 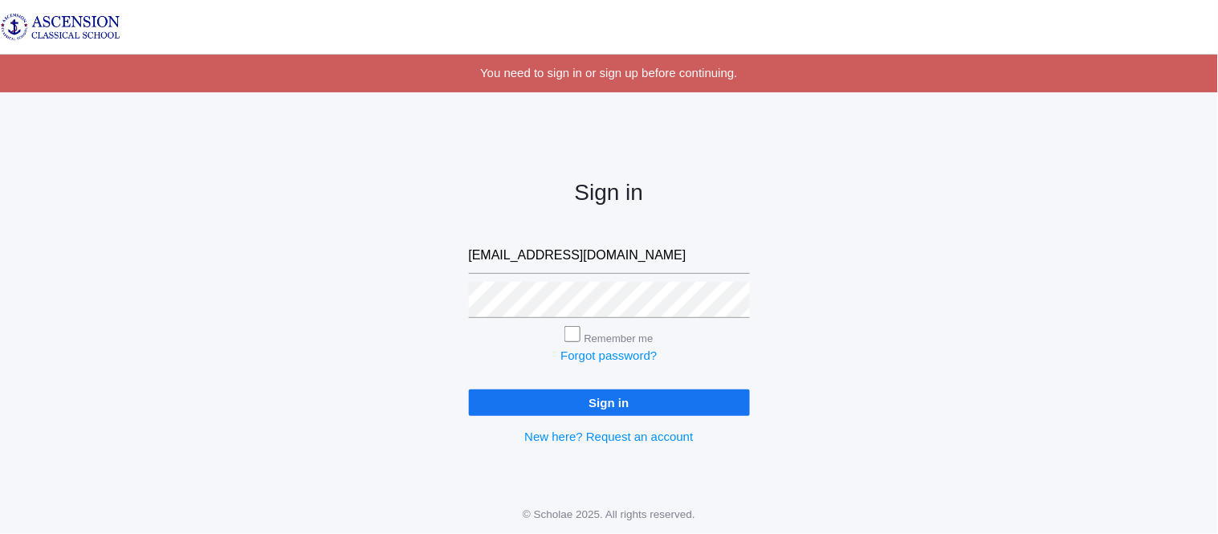 I want to click on a: Forgot password?, so click(x=609, y=355).